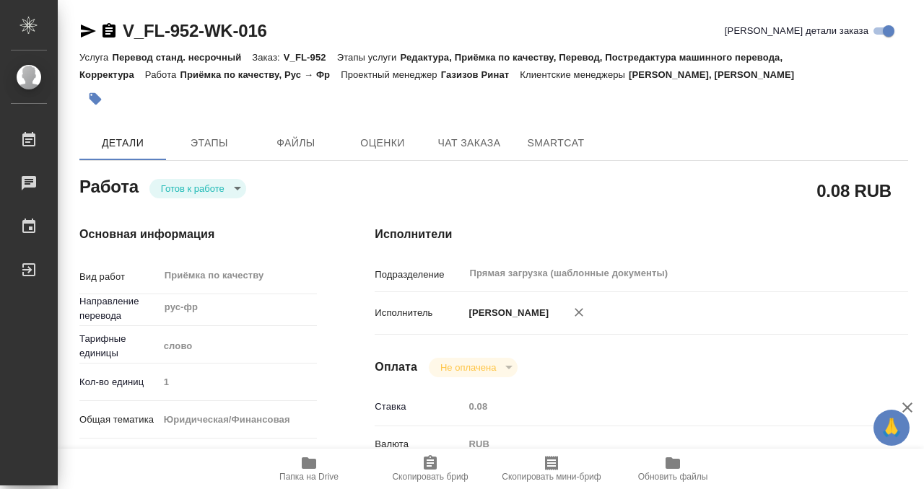 The width and height of the screenshot is (924, 489). What do you see at coordinates (119, 383) in the screenshot?
I see `p: Кол-во единиц` at bounding box center [119, 383].